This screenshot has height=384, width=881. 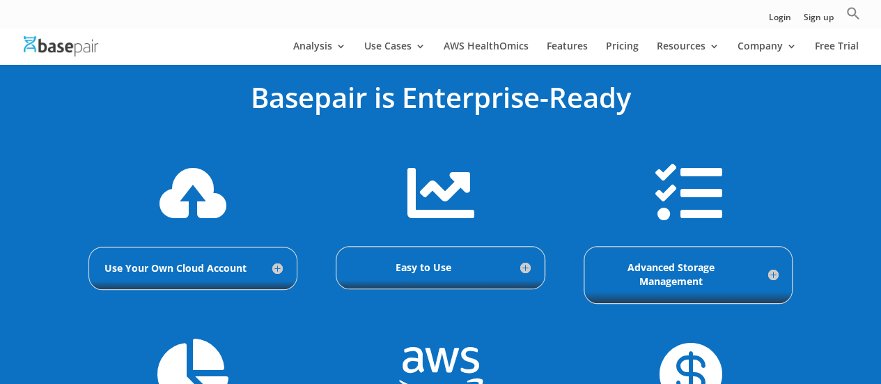 What do you see at coordinates (767, 53) in the screenshot?
I see `a: Company` at bounding box center [767, 53].